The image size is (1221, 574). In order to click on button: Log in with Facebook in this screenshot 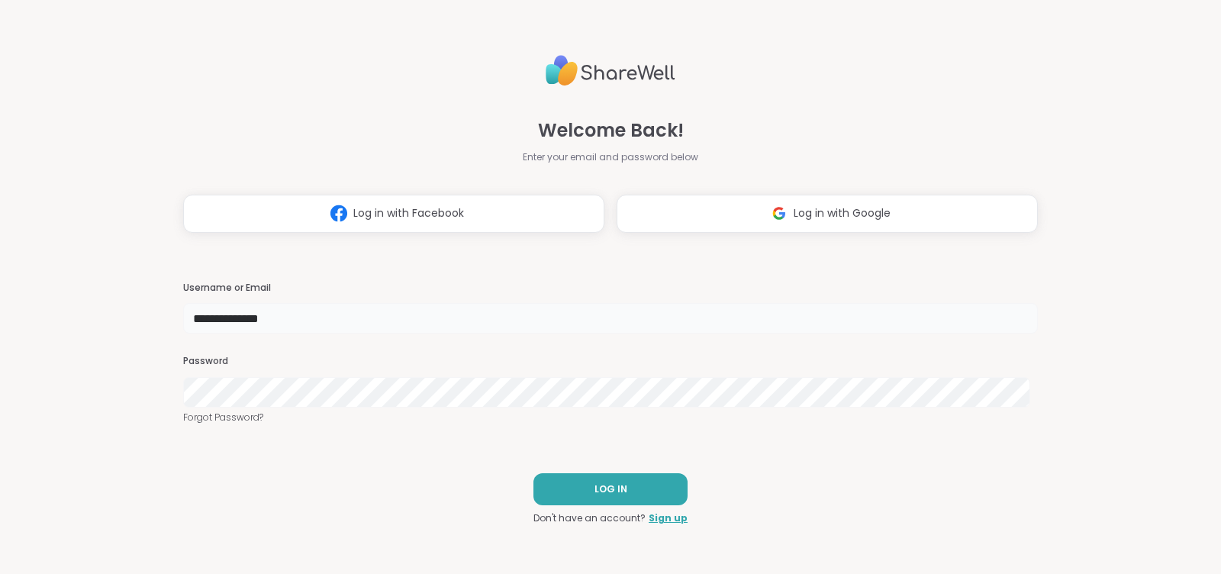, I will do `click(394, 214)`.